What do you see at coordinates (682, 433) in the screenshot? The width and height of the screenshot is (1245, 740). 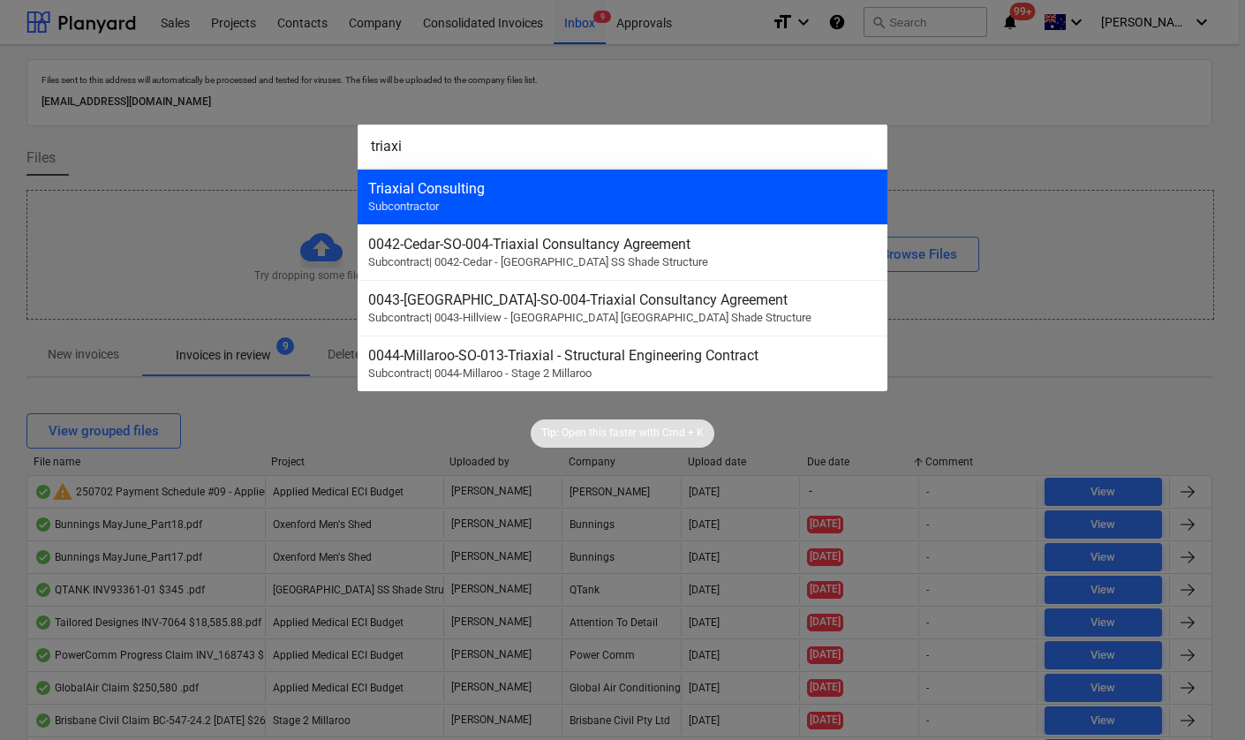 I see `p: Cmd + K` at bounding box center [682, 433].